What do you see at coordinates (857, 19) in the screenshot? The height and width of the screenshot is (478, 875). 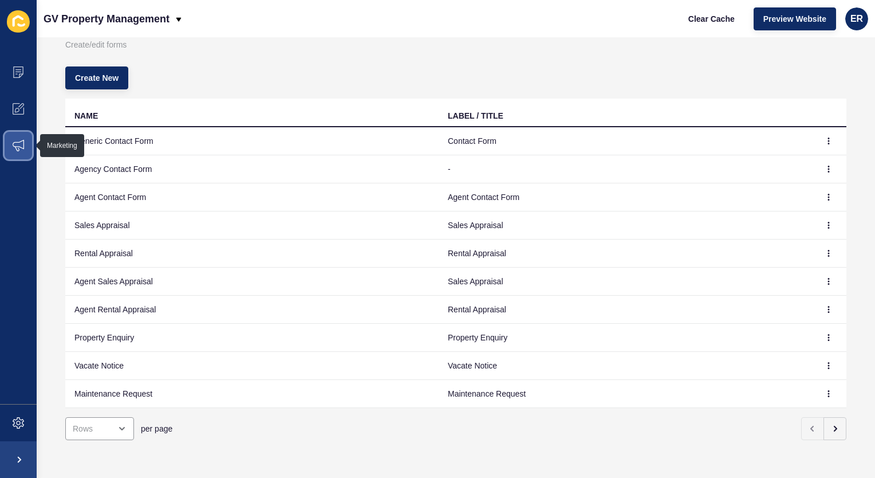 I see `span: ER` at bounding box center [857, 19].